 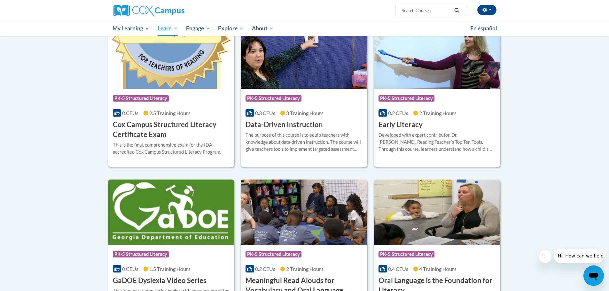 I want to click on a: My Learning, so click(x=131, y=28).